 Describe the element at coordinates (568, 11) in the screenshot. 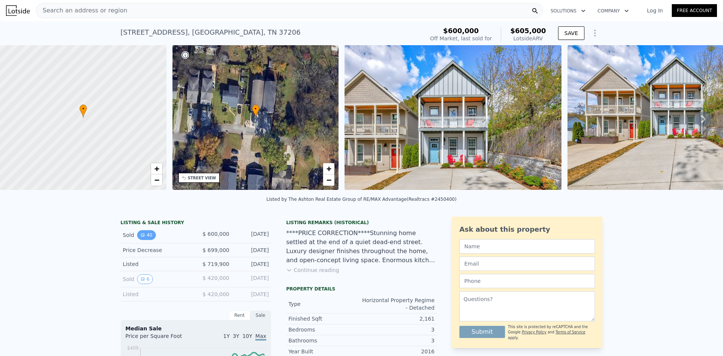

I see `button: Solutions` at that location.